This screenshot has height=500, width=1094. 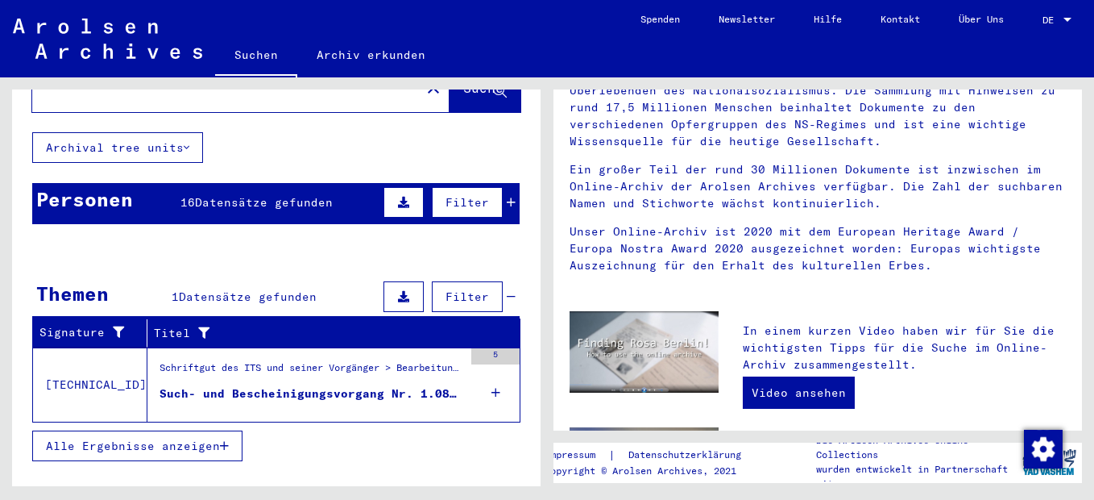 What do you see at coordinates (644, 351) in the screenshot?
I see `img: video.jpg` at bounding box center [644, 351].